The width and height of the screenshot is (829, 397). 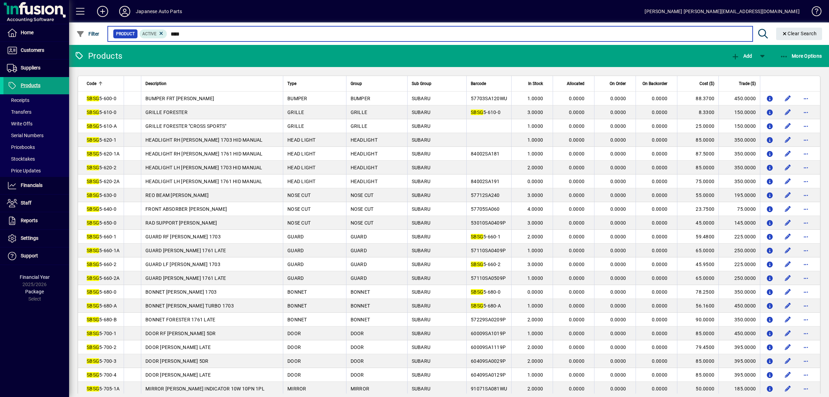 I want to click on span: 5-660-1, so click(x=102, y=236).